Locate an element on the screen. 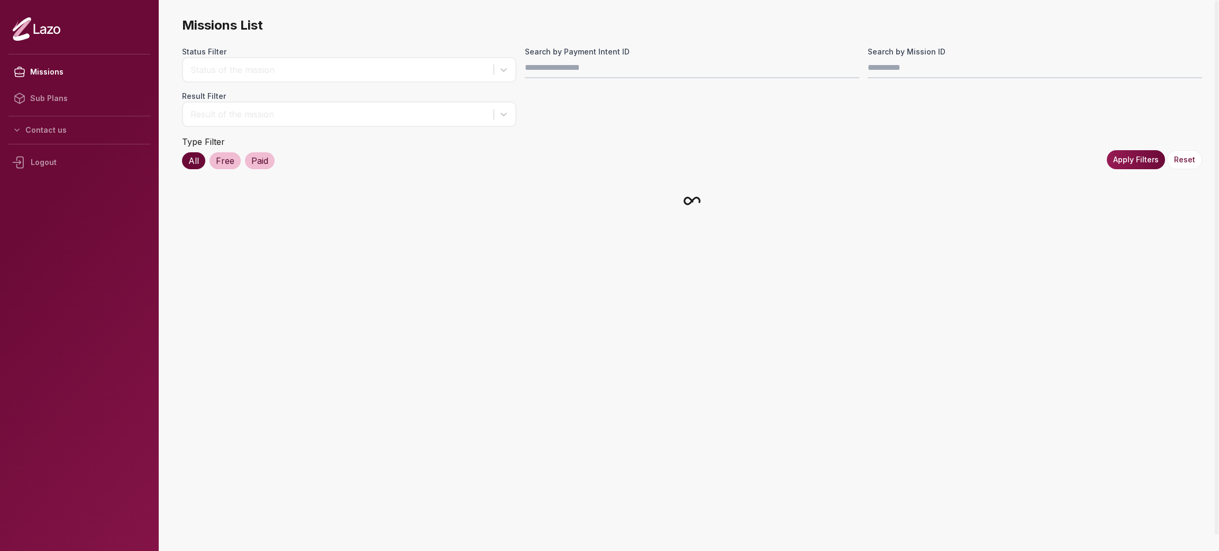 This screenshot has width=1219, height=551. label: Search by Payment Intent ID is located at coordinates (692, 52).